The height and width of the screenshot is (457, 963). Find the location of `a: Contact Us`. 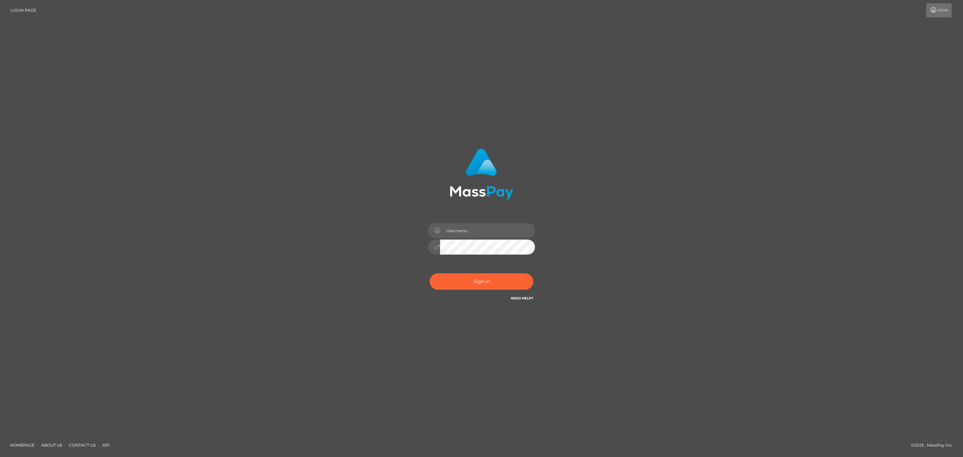

a: Contact Us is located at coordinates (82, 445).